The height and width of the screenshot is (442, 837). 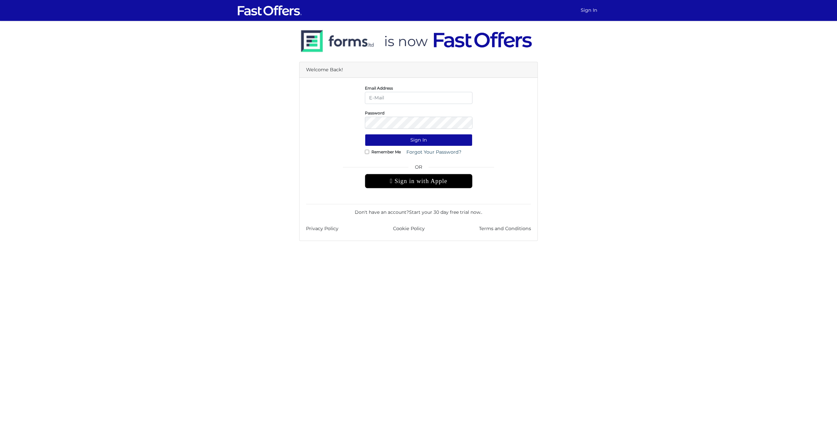 What do you see at coordinates (419, 169) in the screenshot?
I see `span: OR` at bounding box center [419, 169].